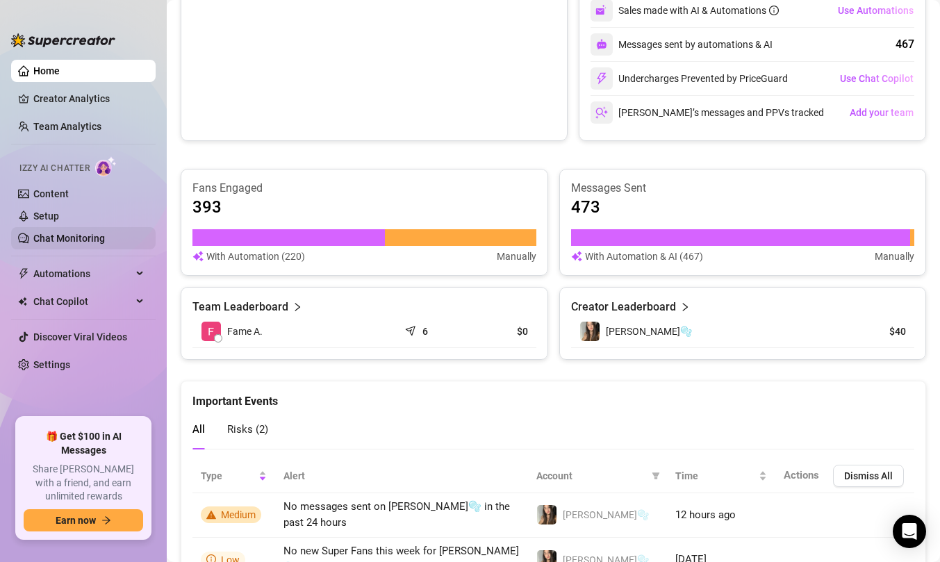 This screenshot has height=562, width=940. Describe the element at coordinates (591, 476) in the screenshot. I see `span: Account` at that location.